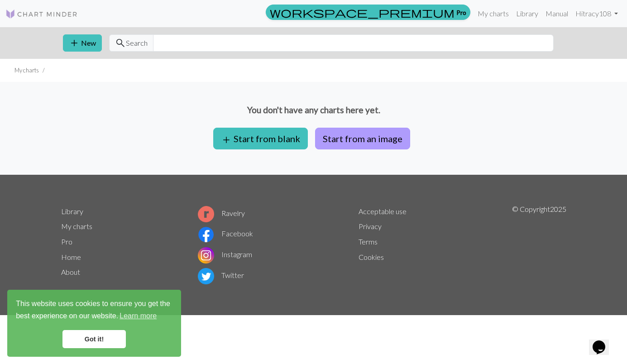 Image resolution: width=627 pixels, height=364 pixels. I want to click on img: Ravelry logo, so click(206, 214).